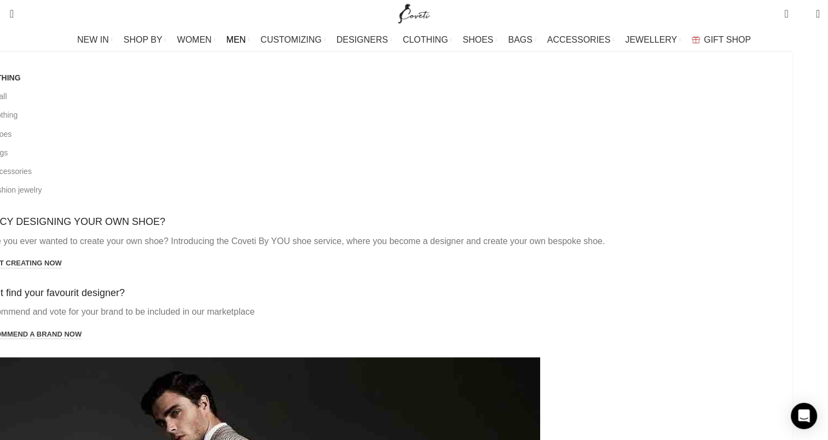 Image resolution: width=828 pixels, height=440 pixels. What do you see at coordinates (143, 39) in the screenshot?
I see `span: SHOP BY` at bounding box center [143, 39].